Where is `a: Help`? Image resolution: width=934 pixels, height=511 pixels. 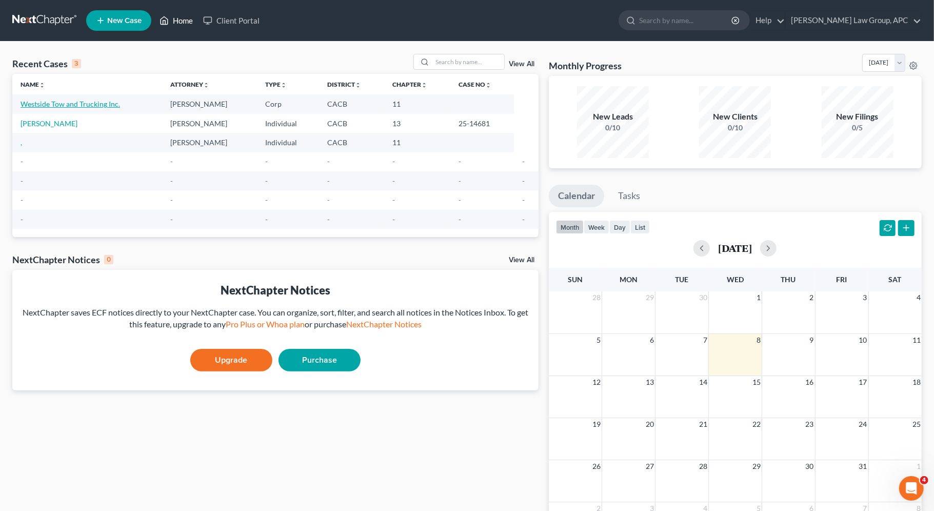 a: Help is located at coordinates (767, 21).